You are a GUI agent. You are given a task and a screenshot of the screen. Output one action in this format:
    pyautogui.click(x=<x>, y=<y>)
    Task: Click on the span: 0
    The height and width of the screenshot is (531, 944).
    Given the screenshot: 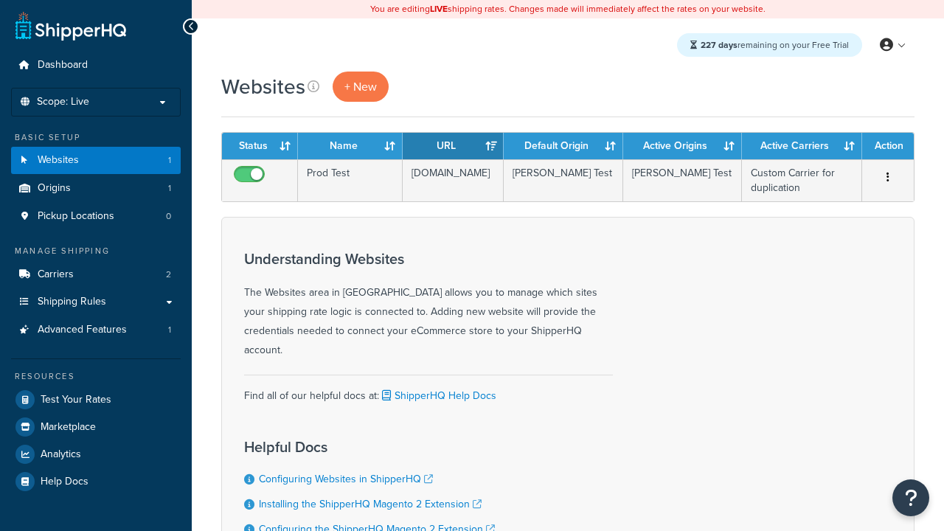 What is the action you would take?
    pyautogui.click(x=168, y=216)
    